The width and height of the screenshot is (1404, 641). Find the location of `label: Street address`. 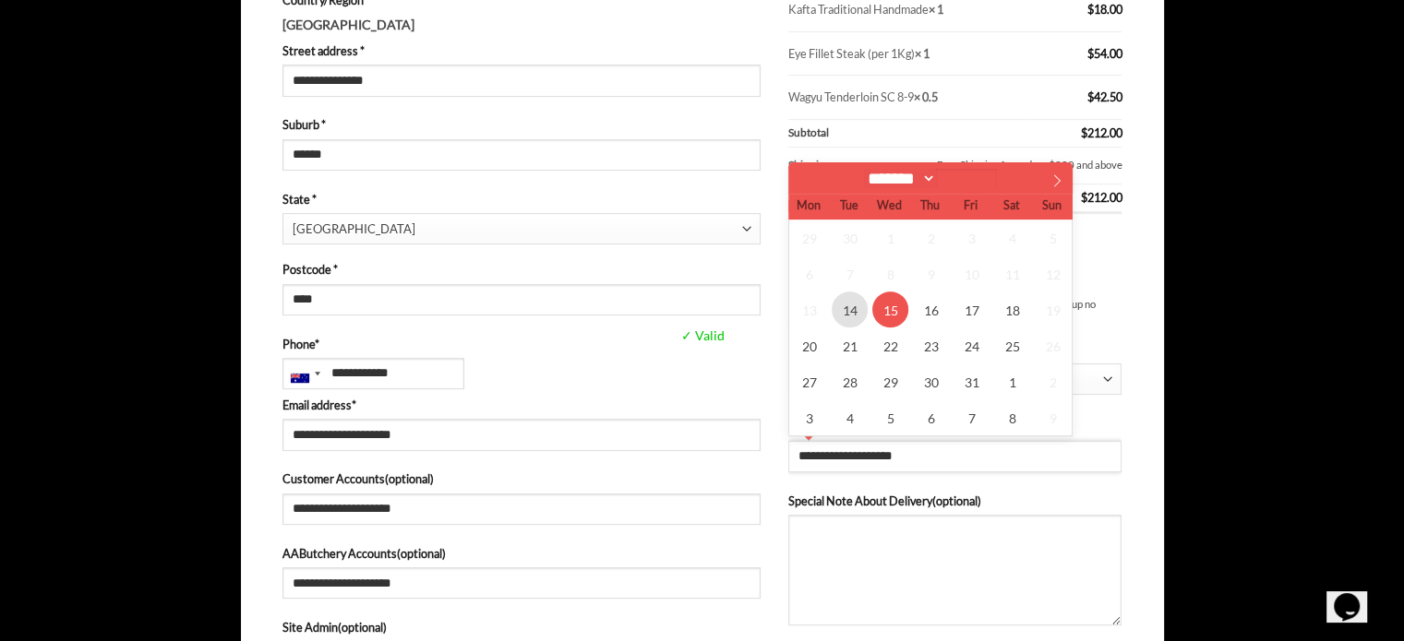

label: Street address is located at coordinates (521, 51).